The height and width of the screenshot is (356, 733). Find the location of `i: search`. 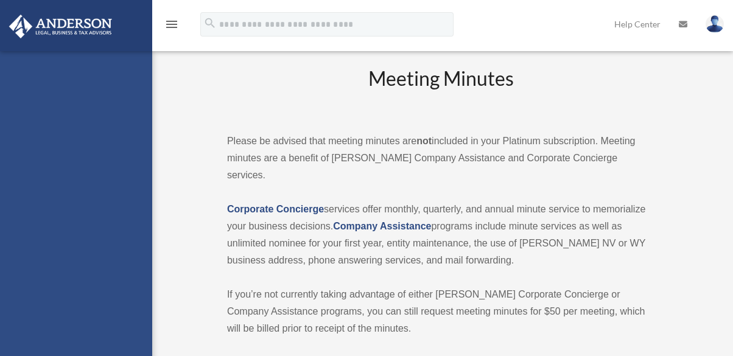

i: search is located at coordinates (210, 23).